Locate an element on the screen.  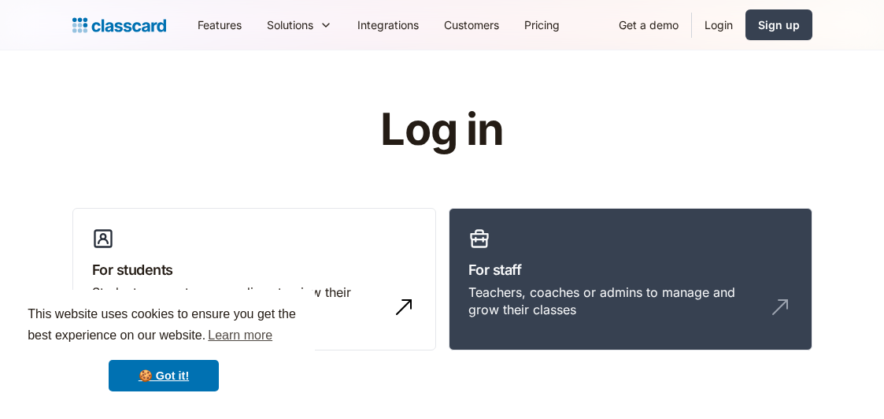
div: Students, parents or guardians to view their profile and manage bookings is located at coordinates (239, 301).